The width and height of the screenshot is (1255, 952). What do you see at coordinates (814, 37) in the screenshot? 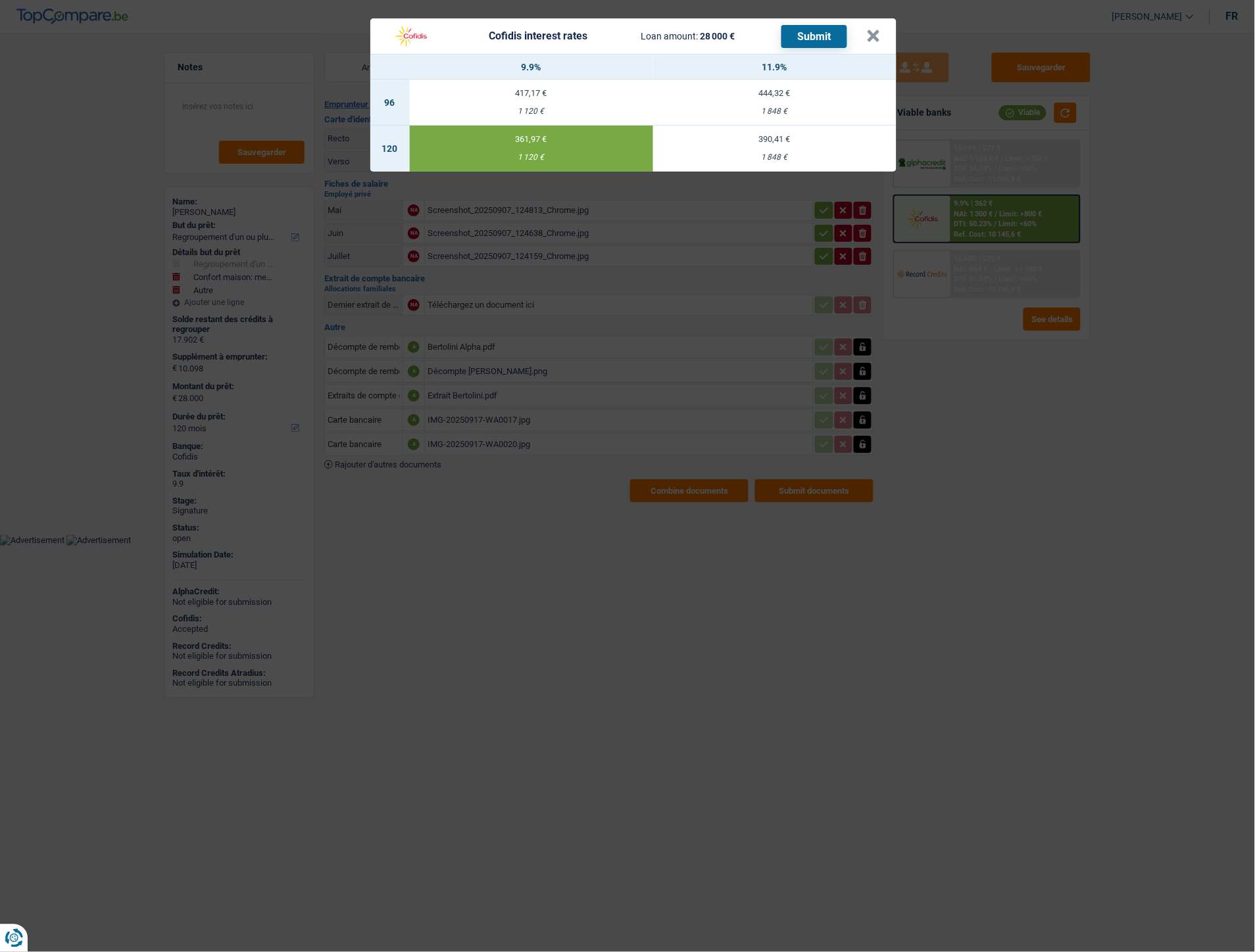
I see `button: Submit` at bounding box center [814, 37].